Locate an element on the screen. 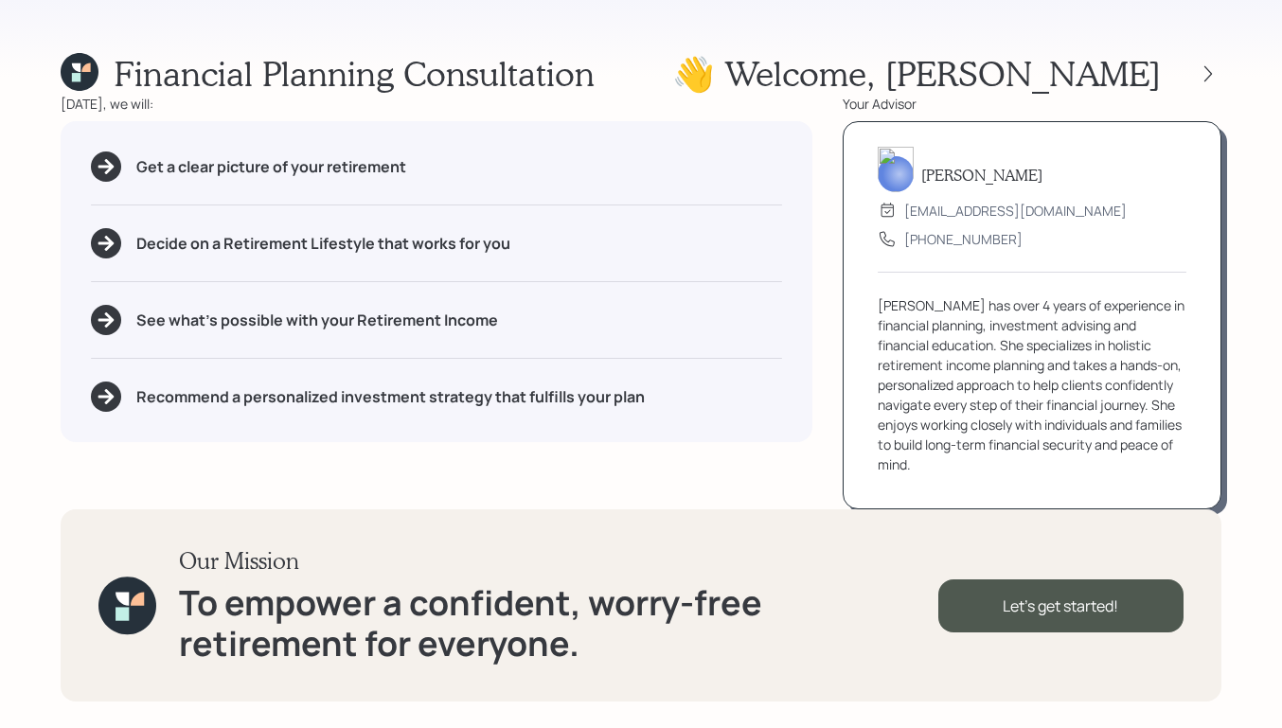 This screenshot has width=1282, height=728. h3: Our Mission is located at coordinates (559, 560).